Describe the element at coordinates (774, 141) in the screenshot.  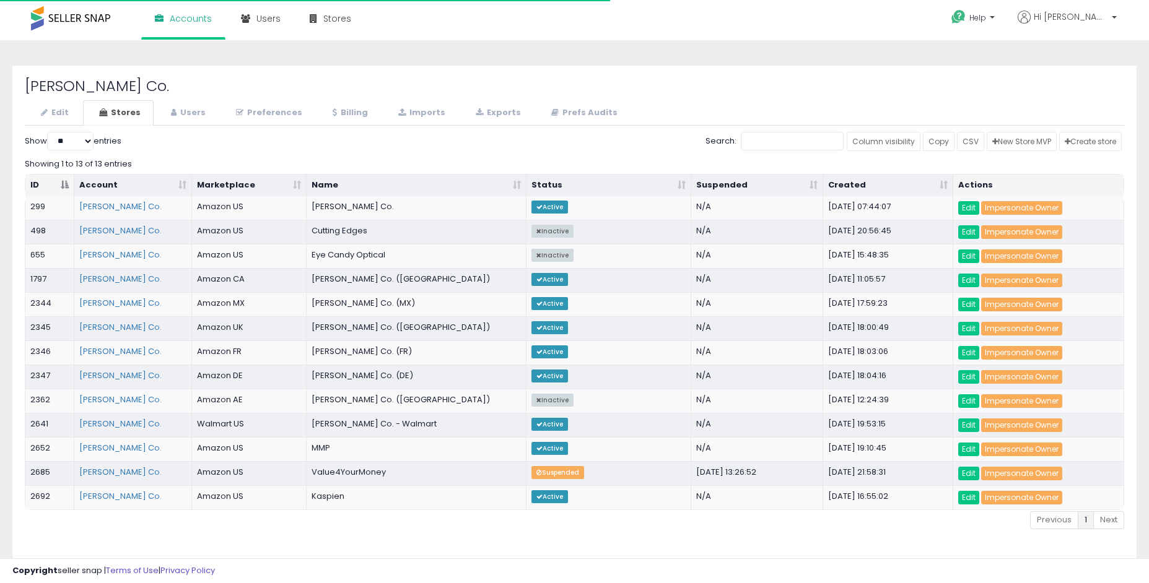
I see `label: Search:` at that location.